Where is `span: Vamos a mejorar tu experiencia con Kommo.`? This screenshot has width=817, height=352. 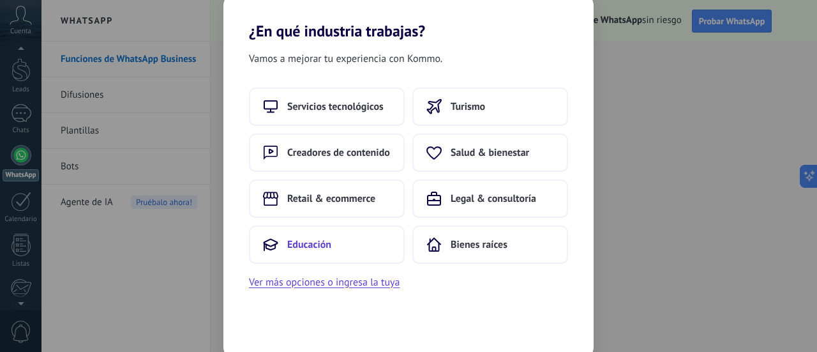 span: Vamos a mejorar tu experiencia con Kommo. is located at coordinates (345, 59).